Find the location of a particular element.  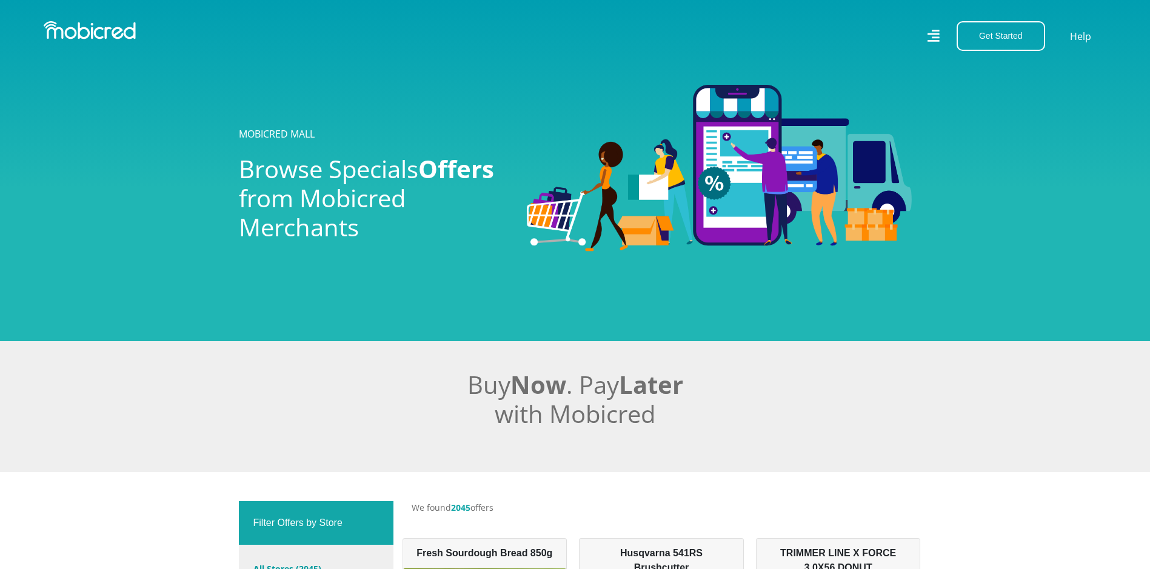

button: Get Started is located at coordinates (1001, 36).